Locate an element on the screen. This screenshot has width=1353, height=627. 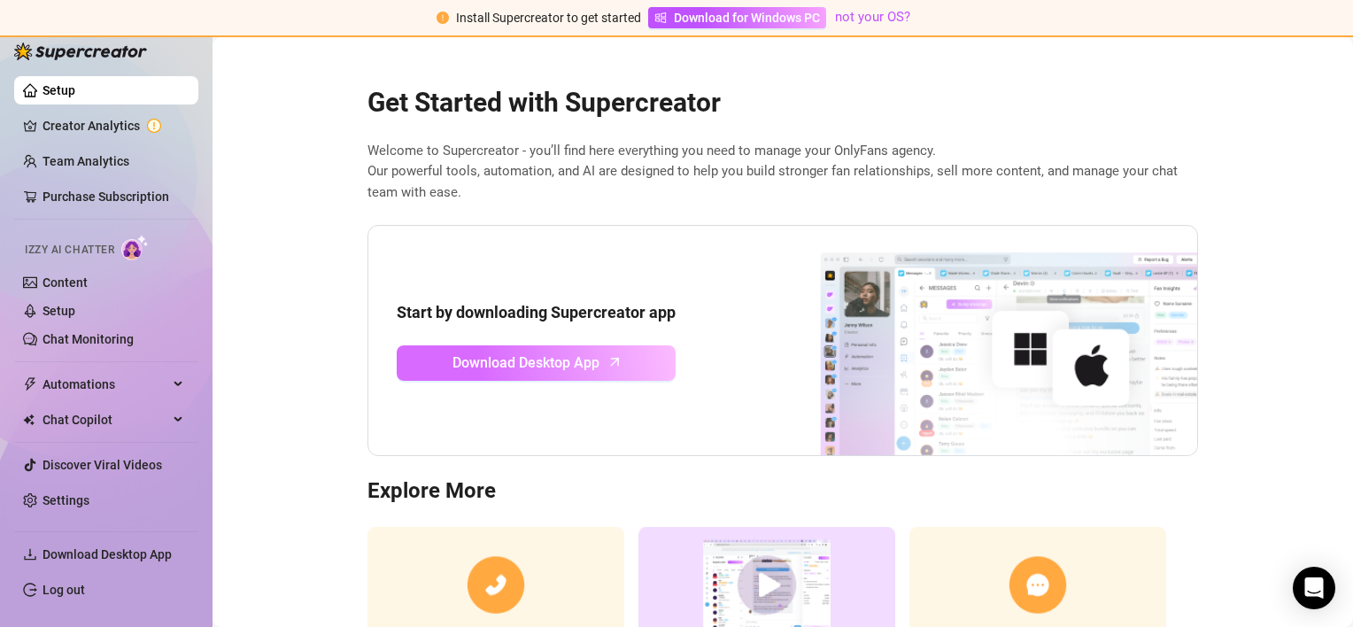
strong: Start by downloading Supercreator app is located at coordinates (536, 312).